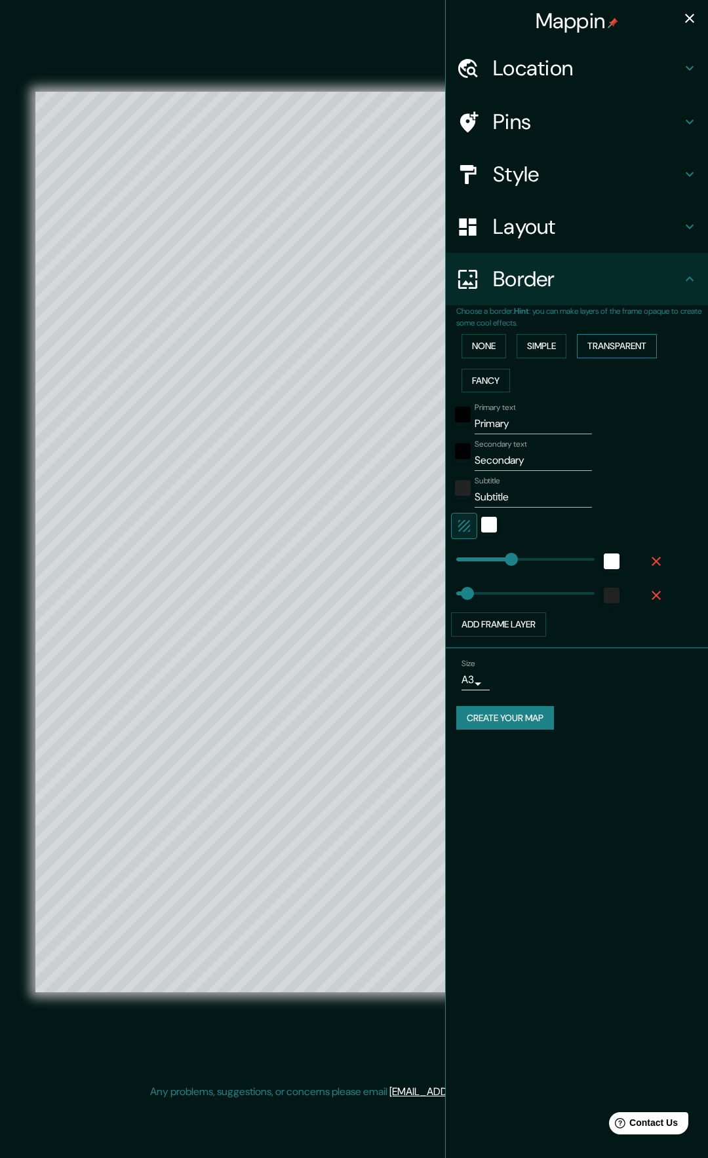 The image size is (708, 1158). Describe the element at coordinates (501, 444) in the screenshot. I see `label: Secondary text` at that location.